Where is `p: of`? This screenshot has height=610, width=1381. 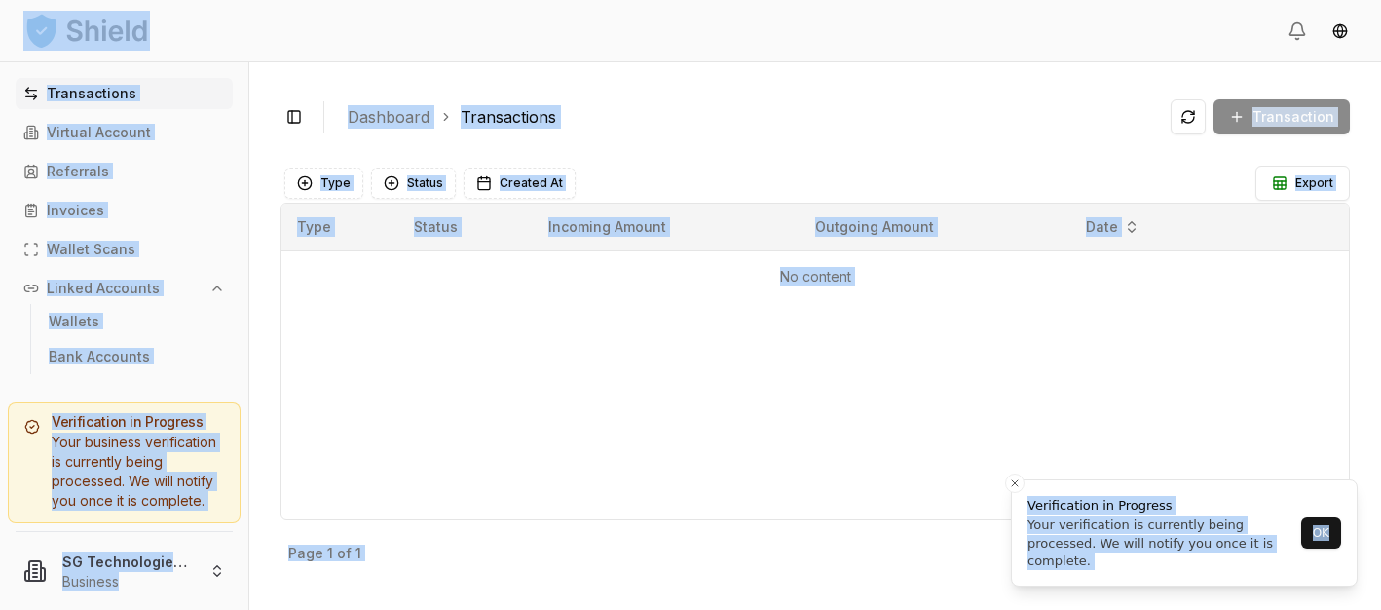 p: of is located at coordinates (344, 553).